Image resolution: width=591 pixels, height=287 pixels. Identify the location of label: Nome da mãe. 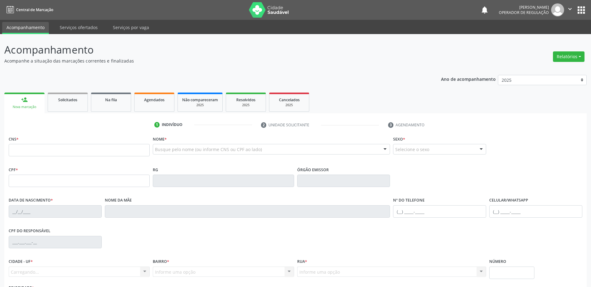
(118, 200).